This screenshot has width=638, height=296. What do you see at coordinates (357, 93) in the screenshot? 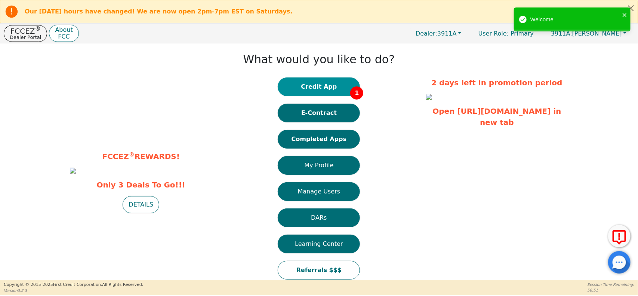
I see `span: 1` at bounding box center [357, 93].